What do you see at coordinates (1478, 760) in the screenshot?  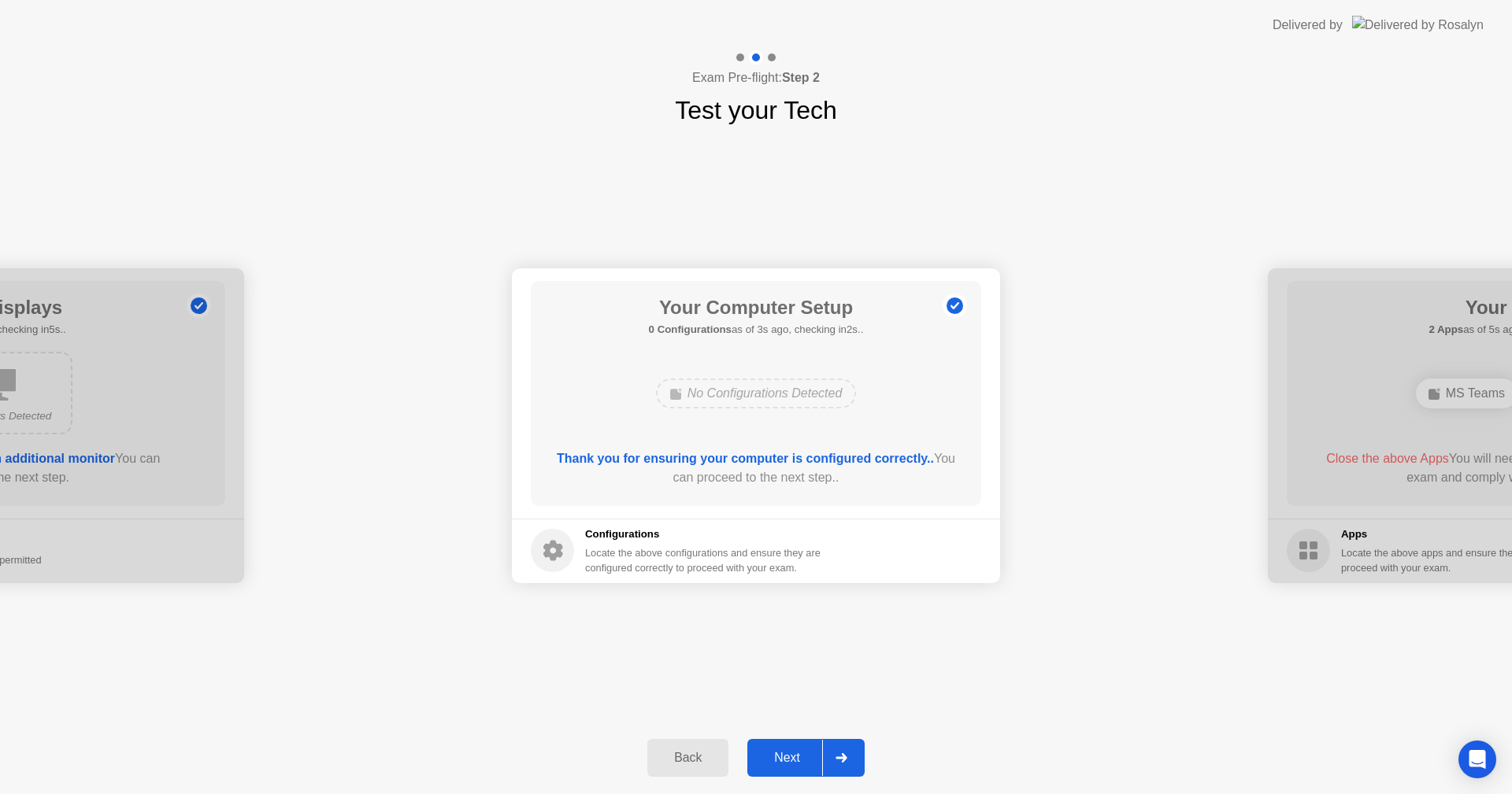 I see `div: Open Intercom Messenger` at bounding box center [1478, 760].